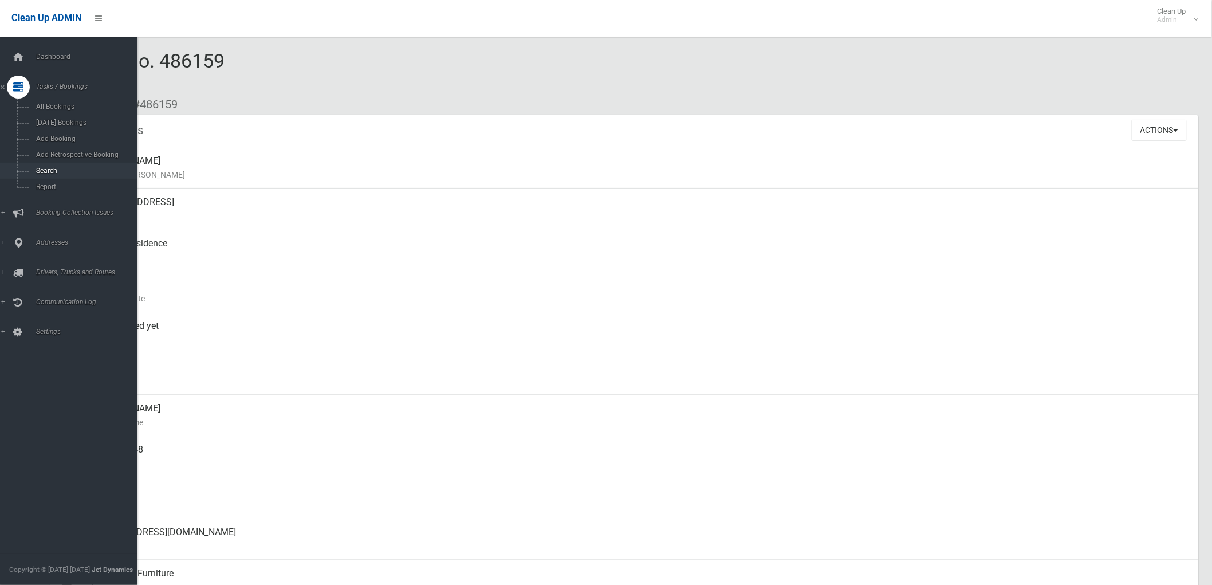 Image resolution: width=1212 pixels, height=585 pixels. What do you see at coordinates (640, 257) in the screenshot?
I see `small: Pickup Point` at bounding box center [640, 257].